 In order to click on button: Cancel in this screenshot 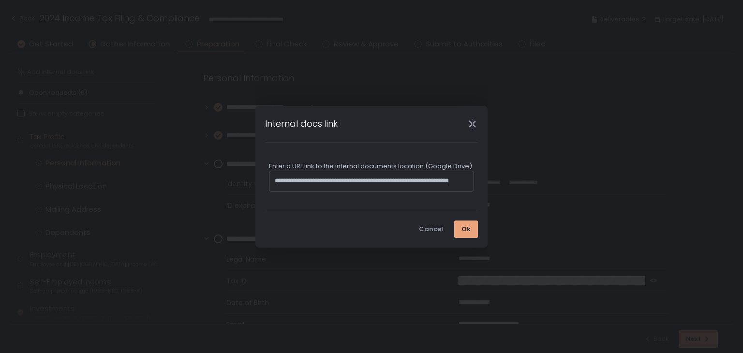, I will do `click(431, 229)`.